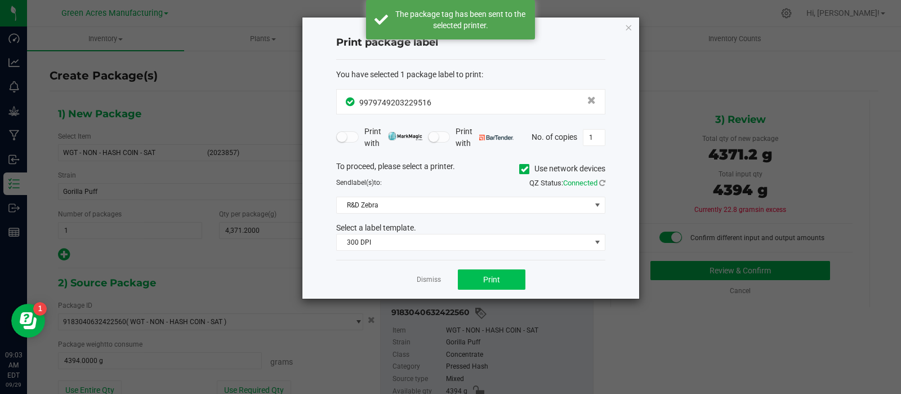 This screenshot has height=394, width=901. Describe the element at coordinates (471, 169) in the screenshot. I see `div: To proceed, please select a printer.` at that location.